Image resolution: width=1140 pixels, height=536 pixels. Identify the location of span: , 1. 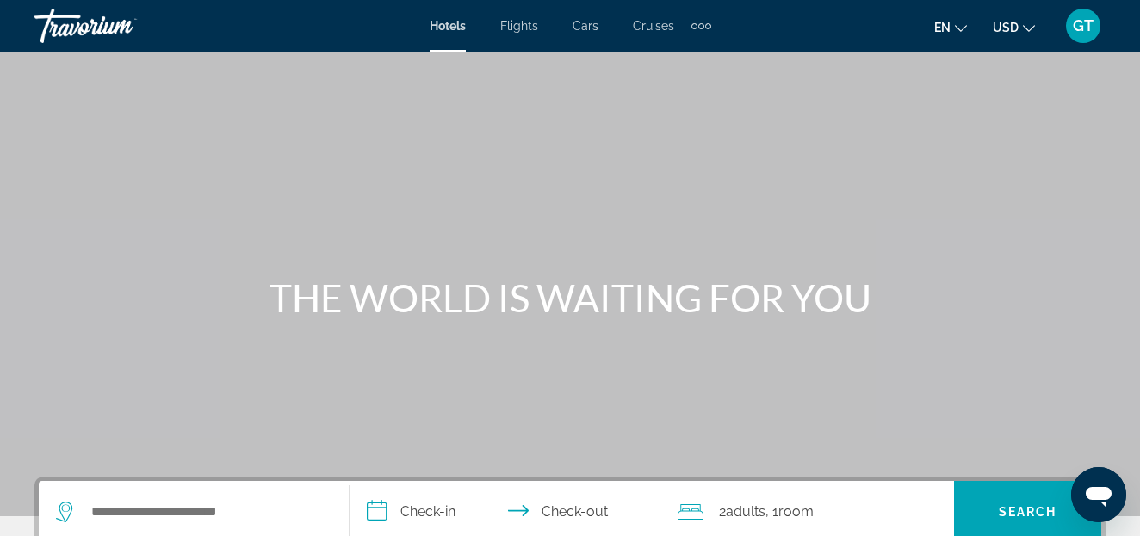
(790, 512).